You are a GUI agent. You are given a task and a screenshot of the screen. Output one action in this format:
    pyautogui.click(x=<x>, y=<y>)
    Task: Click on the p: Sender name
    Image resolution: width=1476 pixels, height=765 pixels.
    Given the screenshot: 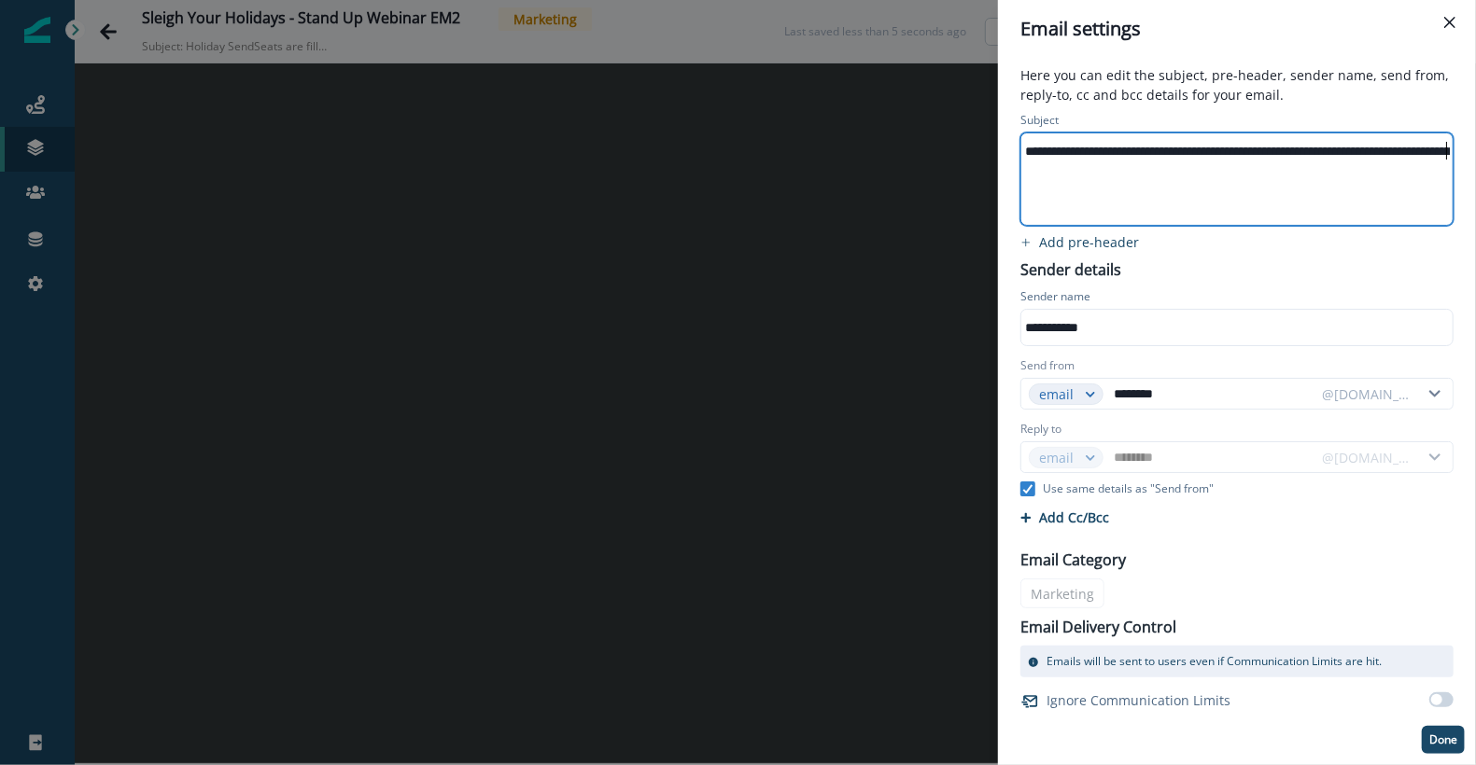 What is the action you would take?
    pyautogui.click(x=1055, y=299)
    